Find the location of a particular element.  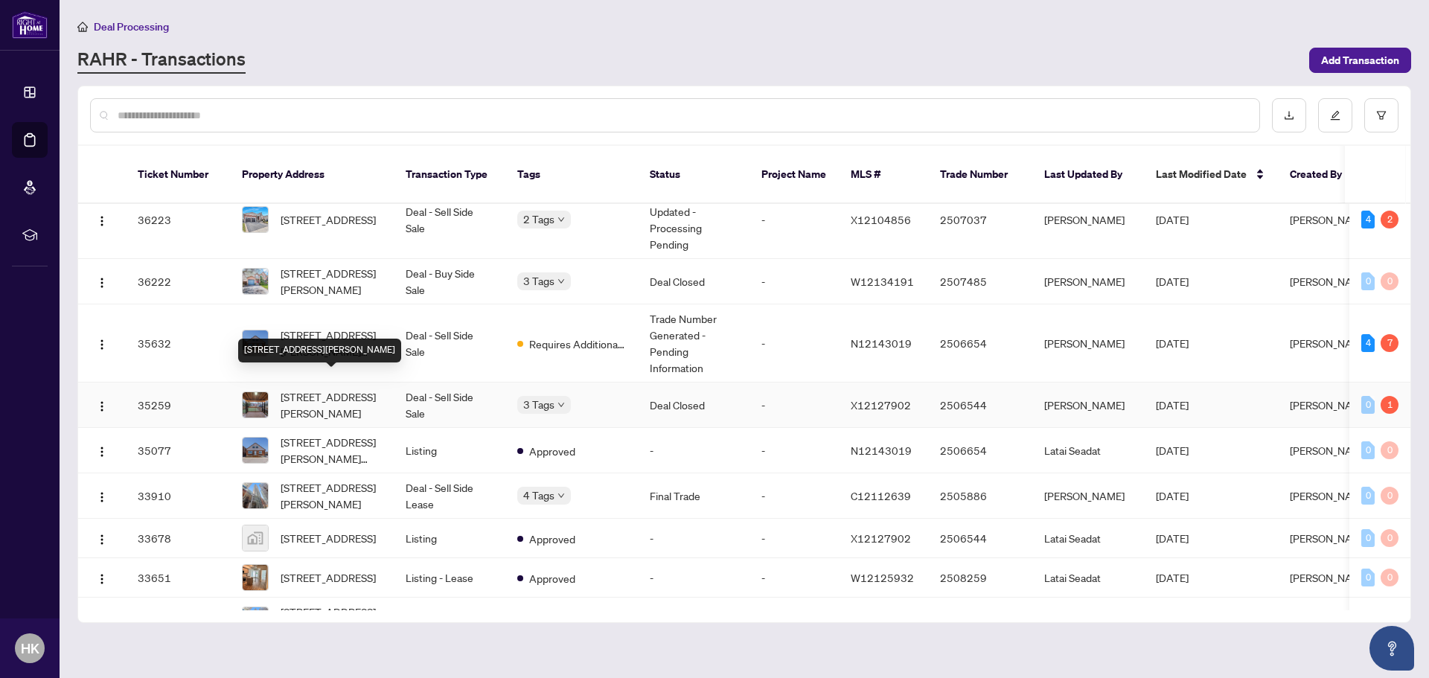

span: HK is located at coordinates (30, 648).